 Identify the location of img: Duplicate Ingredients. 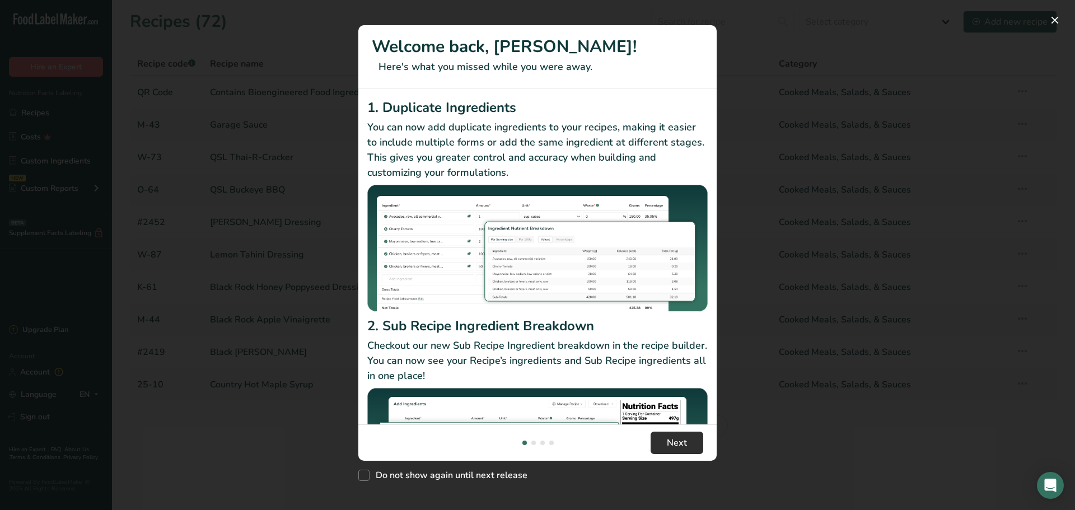
(537, 248).